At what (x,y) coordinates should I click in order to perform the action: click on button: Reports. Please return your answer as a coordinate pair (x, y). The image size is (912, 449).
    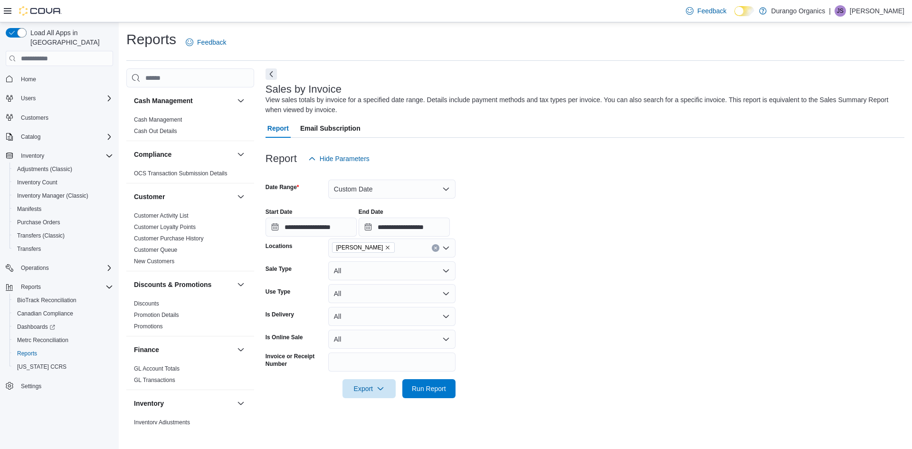
    Looking at the image, I should click on (59, 287).